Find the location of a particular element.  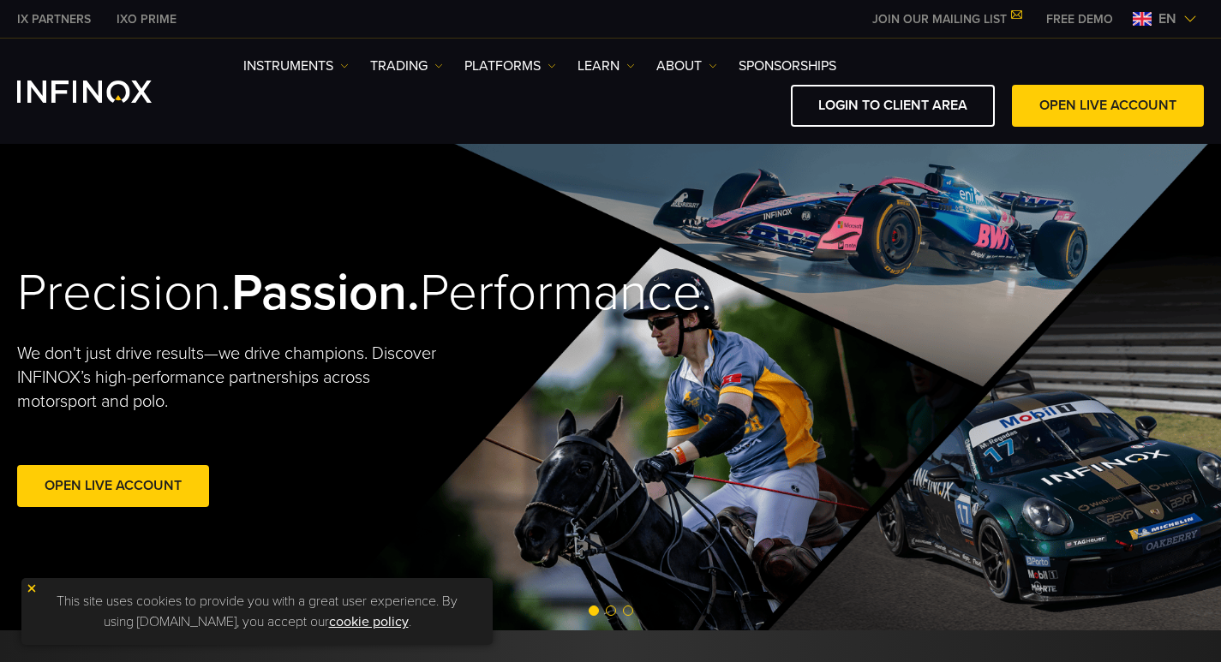

a: OPEN LIVE ACCOUNT is located at coordinates (1108, 105).